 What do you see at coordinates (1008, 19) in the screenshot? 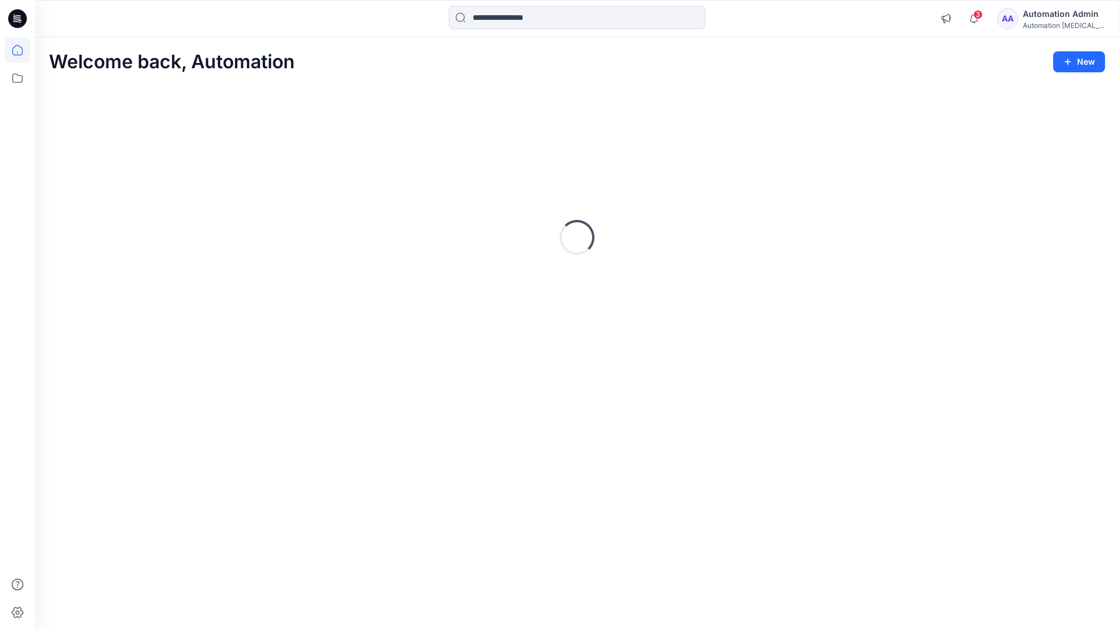
I see `div: AA` at bounding box center [1008, 19].